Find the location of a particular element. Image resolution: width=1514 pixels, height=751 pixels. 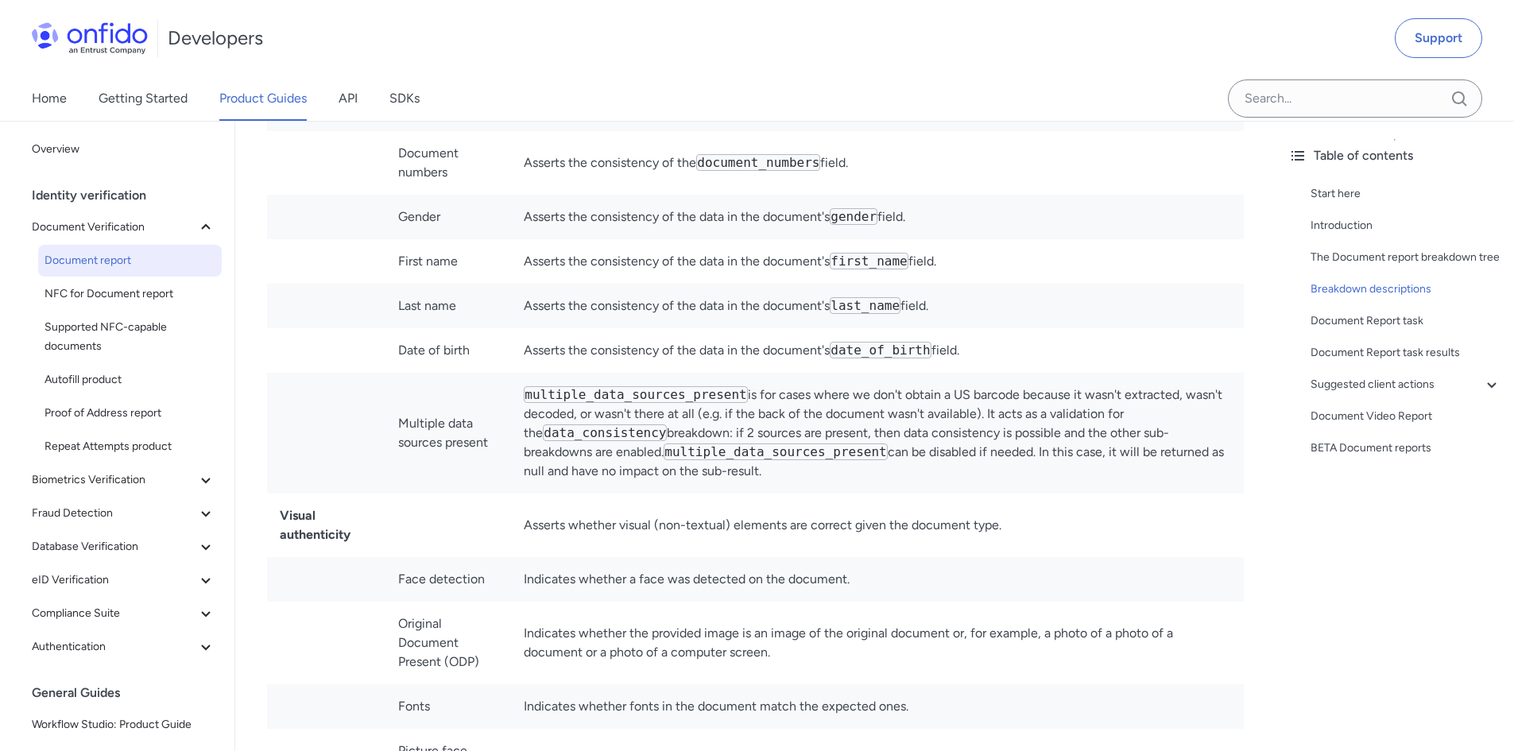

a: BETA Document reports is located at coordinates (1406, 448).